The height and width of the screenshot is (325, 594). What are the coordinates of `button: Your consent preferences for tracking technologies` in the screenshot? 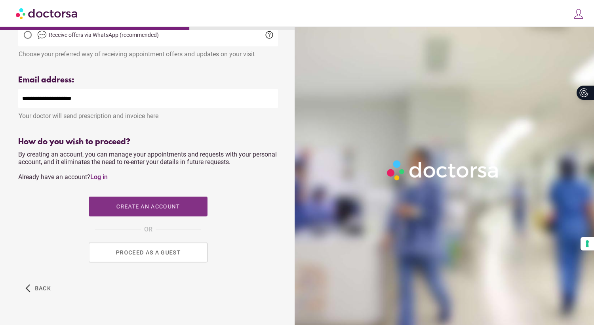 It's located at (587, 244).